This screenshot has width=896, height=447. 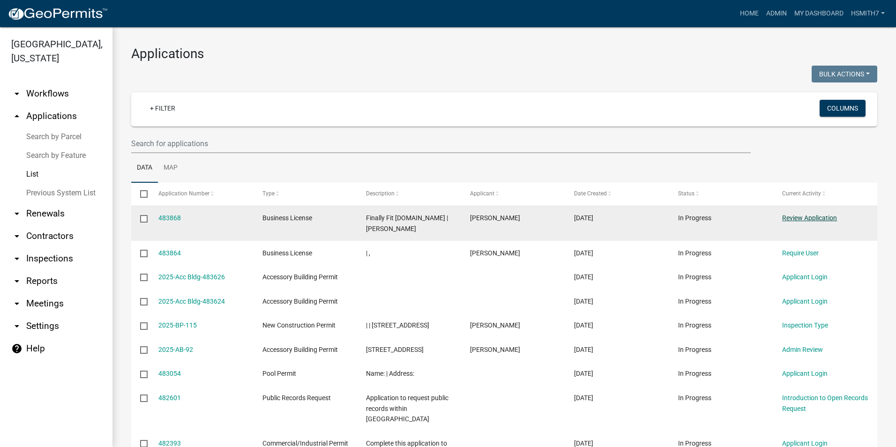 What do you see at coordinates (843, 108) in the screenshot?
I see `button: Columns` at bounding box center [843, 108].